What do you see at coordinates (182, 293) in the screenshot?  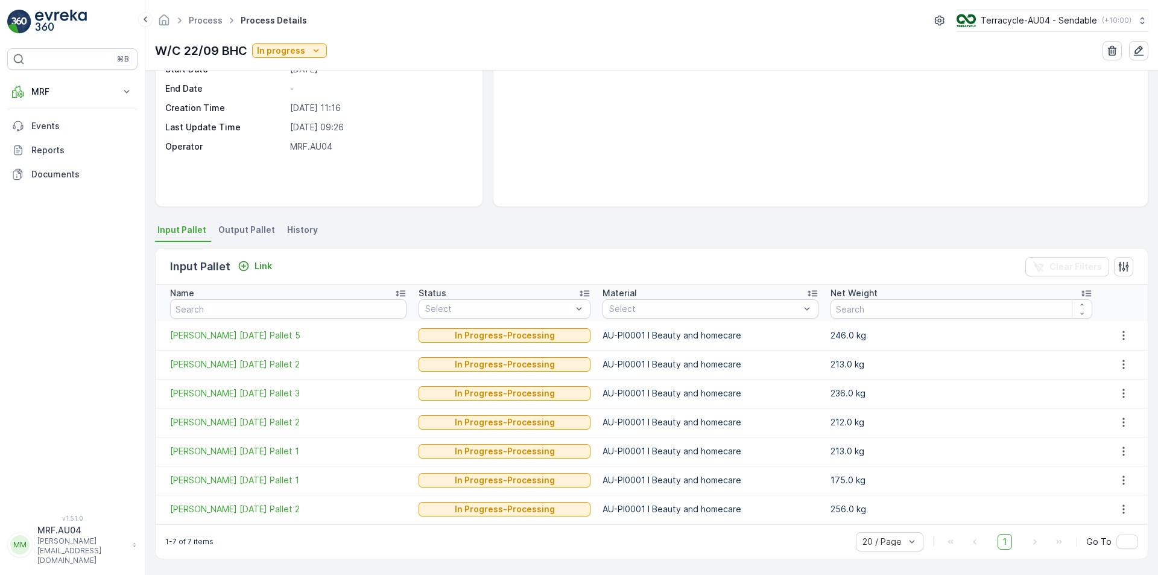 I see `p: Name` at bounding box center [182, 293].